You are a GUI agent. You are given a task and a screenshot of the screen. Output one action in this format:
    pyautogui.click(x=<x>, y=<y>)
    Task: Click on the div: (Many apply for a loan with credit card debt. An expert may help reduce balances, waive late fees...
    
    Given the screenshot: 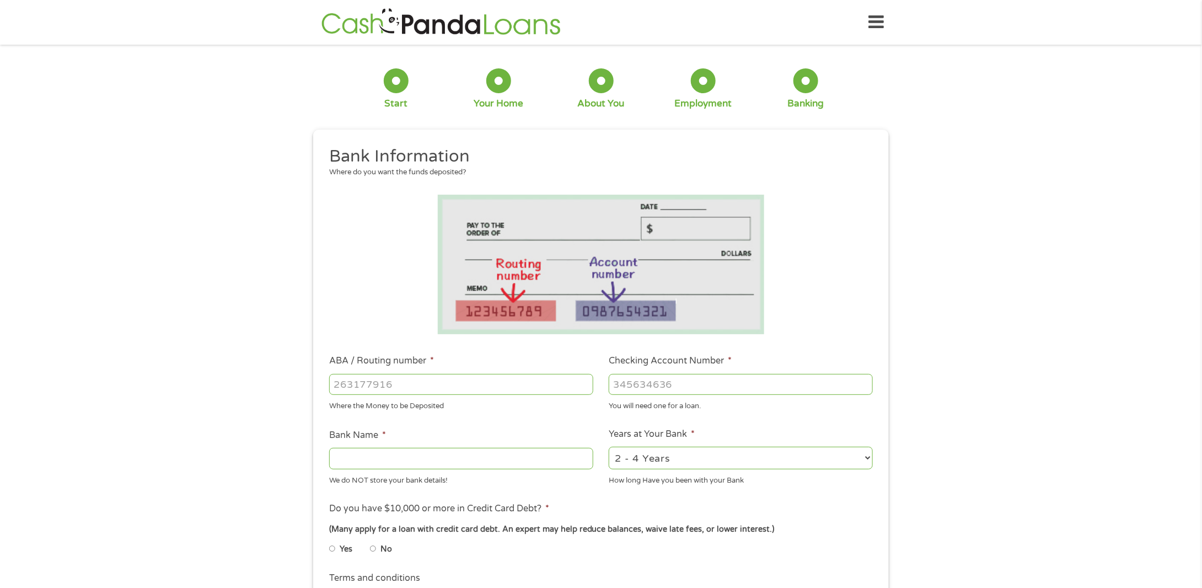 What is the action you would take?
    pyautogui.click(x=601, y=529)
    